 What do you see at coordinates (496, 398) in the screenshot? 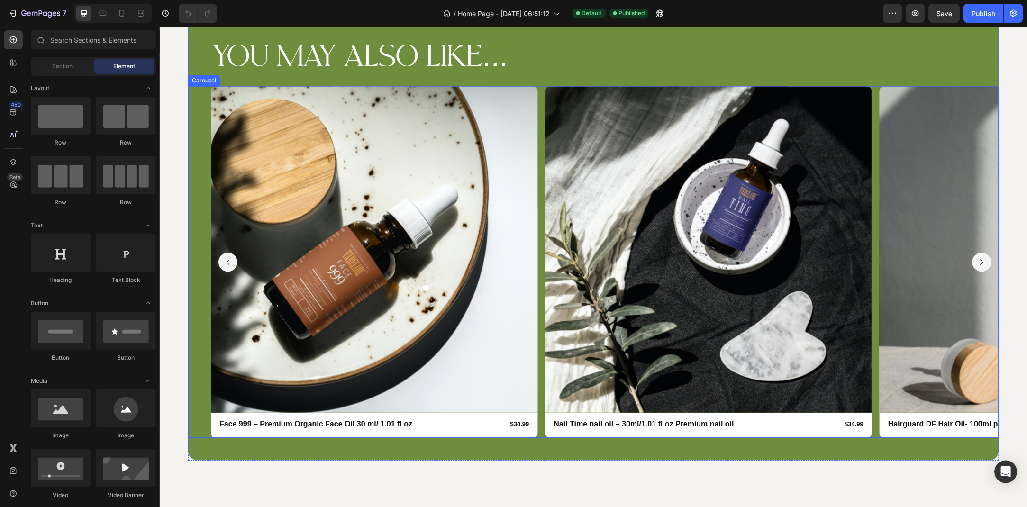
I see `h1: Nail Time nail oil – 30ml/1.01 fl oz Premium nail oil` at bounding box center [496, 398].